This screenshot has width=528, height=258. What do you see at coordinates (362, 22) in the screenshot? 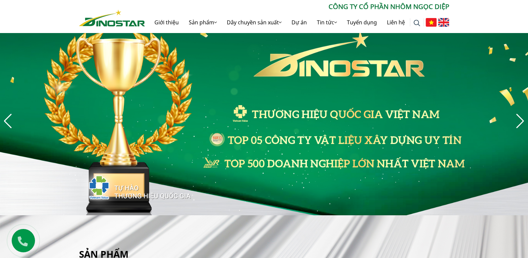
I see `a: Tuyển dụng` at bounding box center [362, 22].